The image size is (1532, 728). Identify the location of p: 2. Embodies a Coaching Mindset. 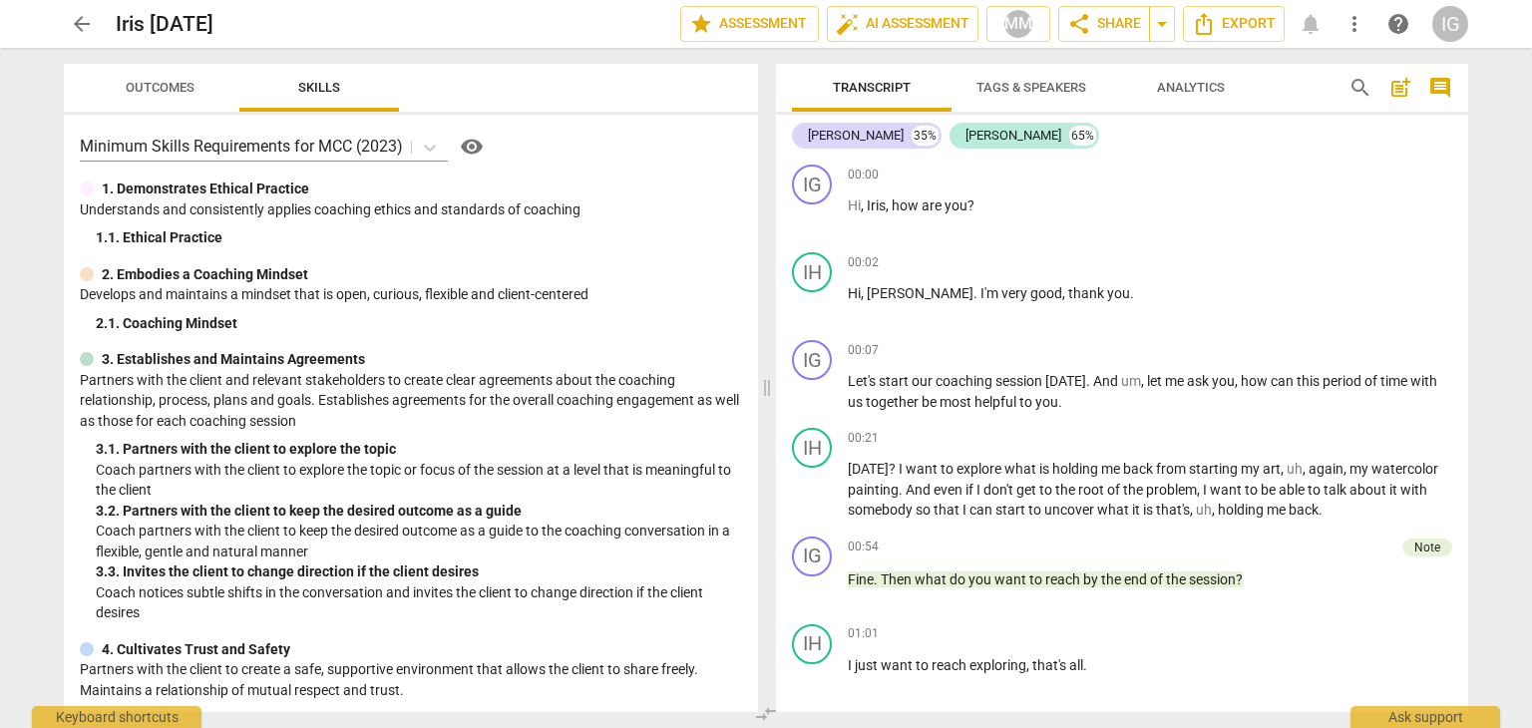
(204, 274).